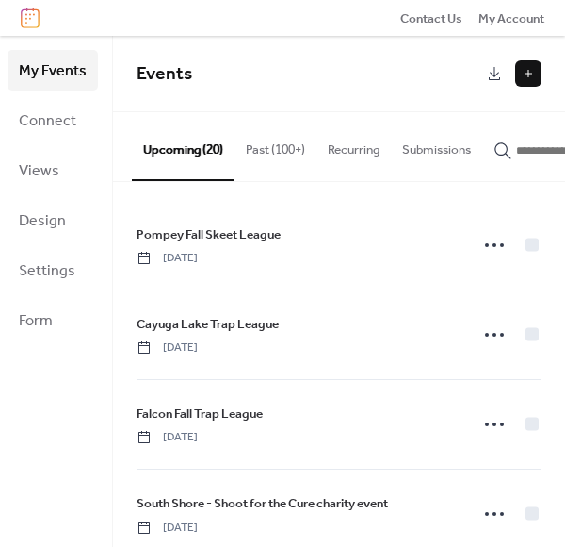  Describe the element at coordinates (30, 18) in the screenshot. I see `img: logo` at that location.